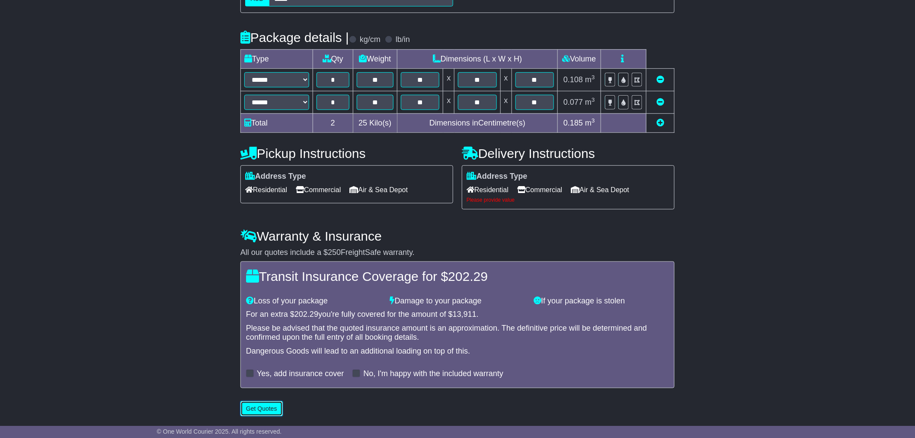 The width and height of the screenshot is (915, 438). I want to click on td: Dimensions in Centimetre(s), so click(478, 123).